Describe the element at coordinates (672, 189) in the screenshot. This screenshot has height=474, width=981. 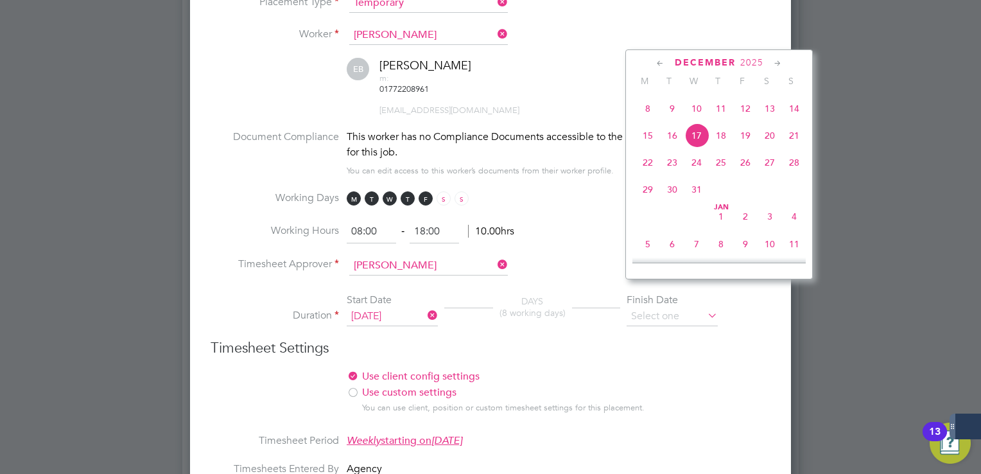
I see `span: 30` at that location.